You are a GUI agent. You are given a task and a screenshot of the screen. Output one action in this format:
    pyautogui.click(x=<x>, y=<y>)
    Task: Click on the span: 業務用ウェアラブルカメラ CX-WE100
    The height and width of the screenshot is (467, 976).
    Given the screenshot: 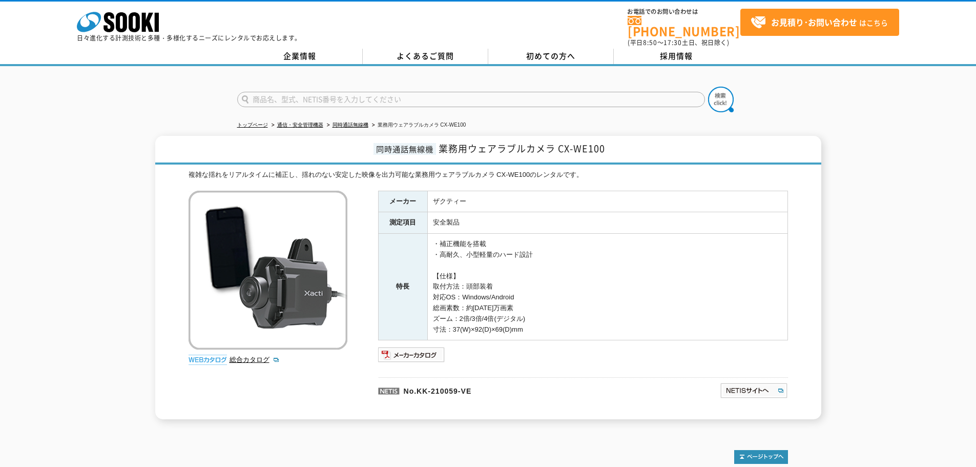 What is the action you would take?
    pyautogui.click(x=521, y=148)
    